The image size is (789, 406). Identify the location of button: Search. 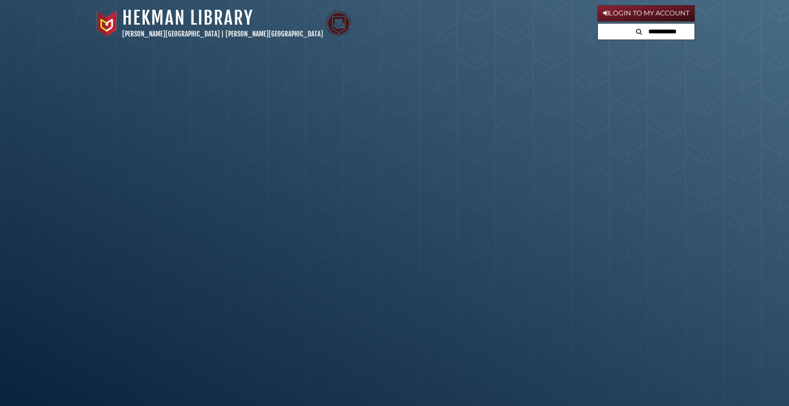
(639, 30).